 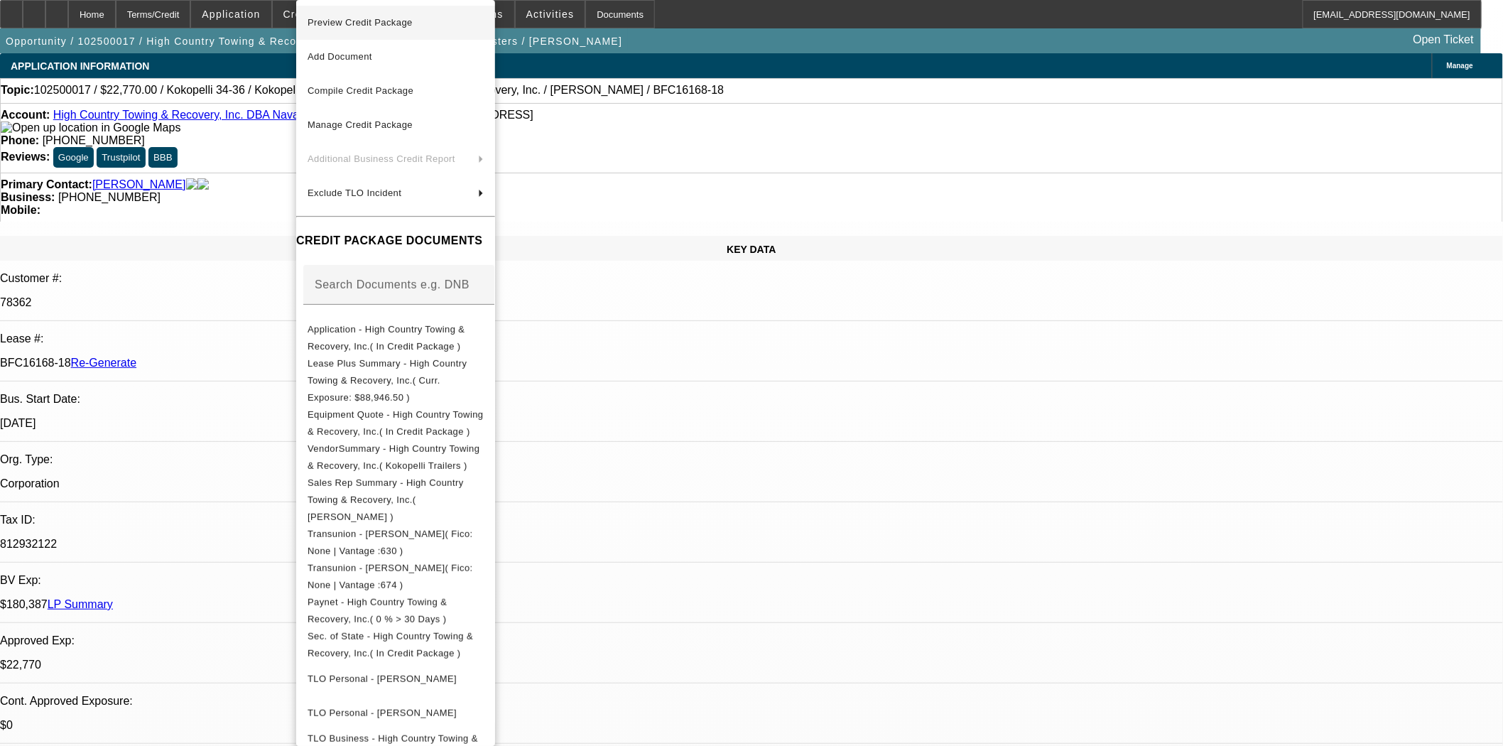 What do you see at coordinates (396, 241) in the screenshot?
I see `h4: CREDIT PACKAGE DOCUMENTS` at bounding box center [396, 241].